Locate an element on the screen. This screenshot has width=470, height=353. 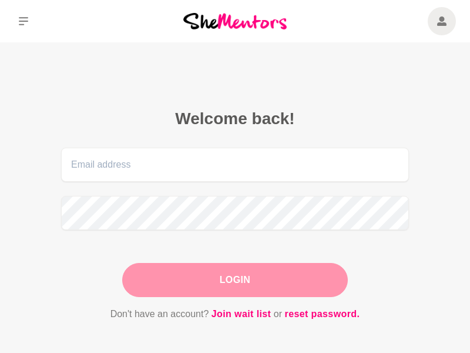
input: Email address is located at coordinates (235, 165).